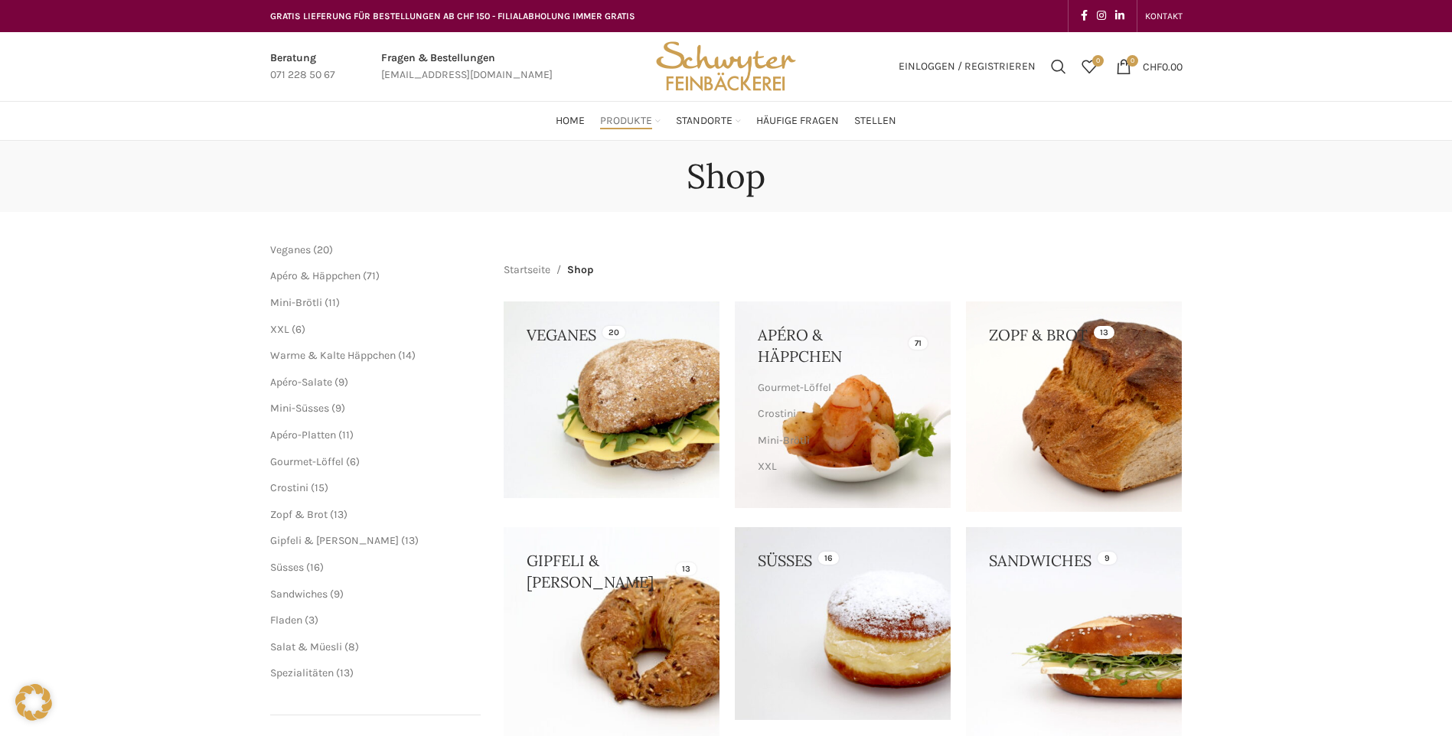 The image size is (1452, 736). Describe the element at coordinates (452, 16) in the screenshot. I see `span: GRATIS LIEFERUNG FÜR BESTELLUNGEN AB CHF 150 - FILIALABHOLUNG IMMER GRATIS` at that location.